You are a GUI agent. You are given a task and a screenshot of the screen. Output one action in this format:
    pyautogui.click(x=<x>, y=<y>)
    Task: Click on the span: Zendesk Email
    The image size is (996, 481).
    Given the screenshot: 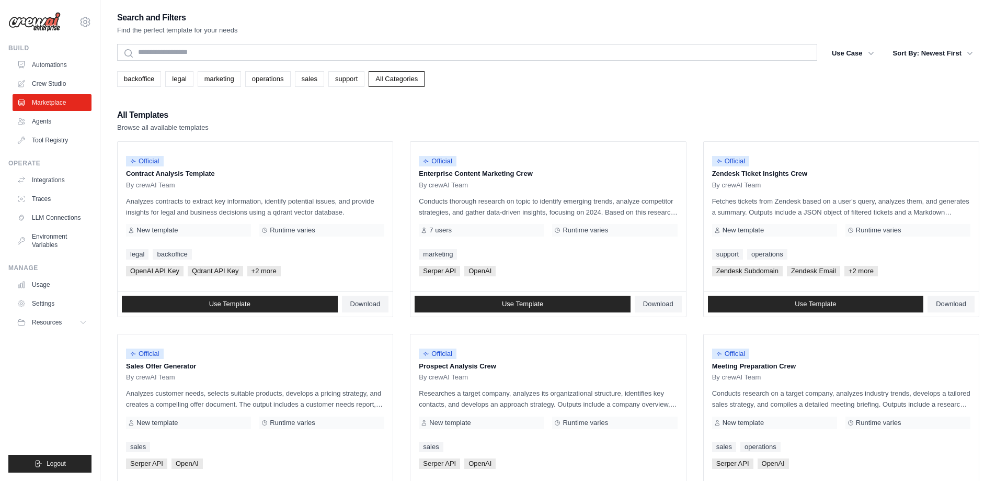 What is the action you would take?
    pyautogui.click(x=814, y=271)
    